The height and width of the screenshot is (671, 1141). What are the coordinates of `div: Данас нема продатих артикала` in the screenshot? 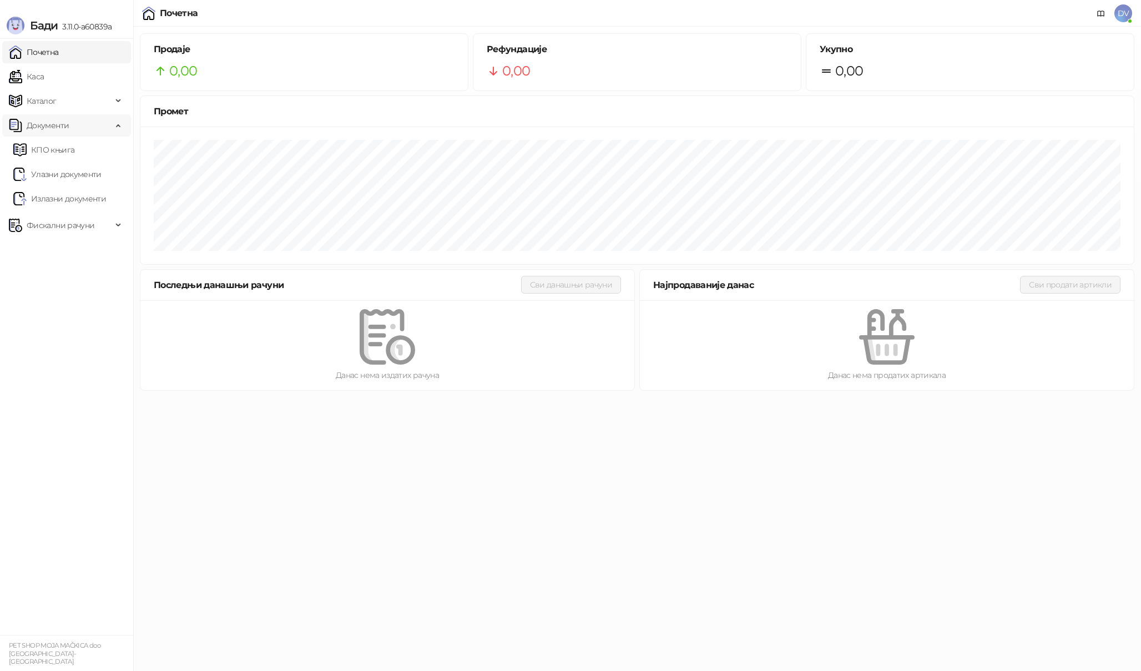 It's located at (887, 375).